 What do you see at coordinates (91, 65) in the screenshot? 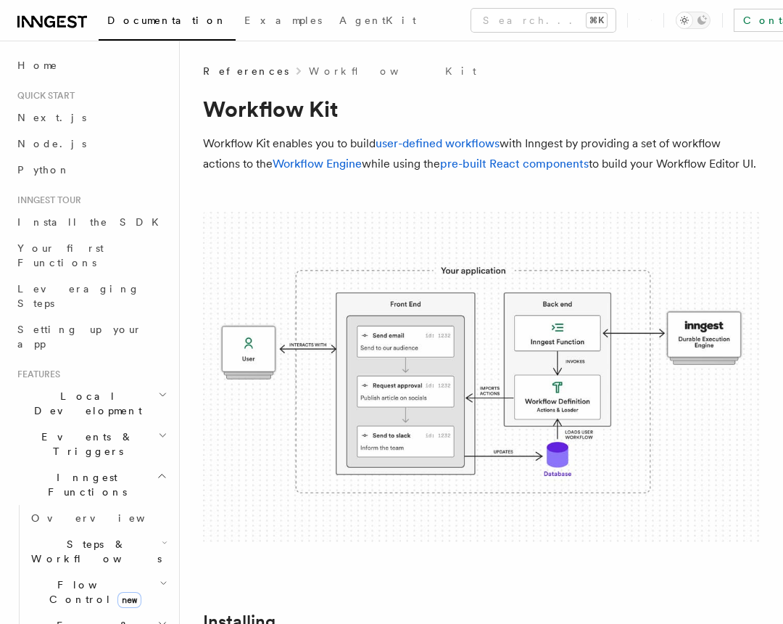
I see `a: Home` at bounding box center [91, 65].